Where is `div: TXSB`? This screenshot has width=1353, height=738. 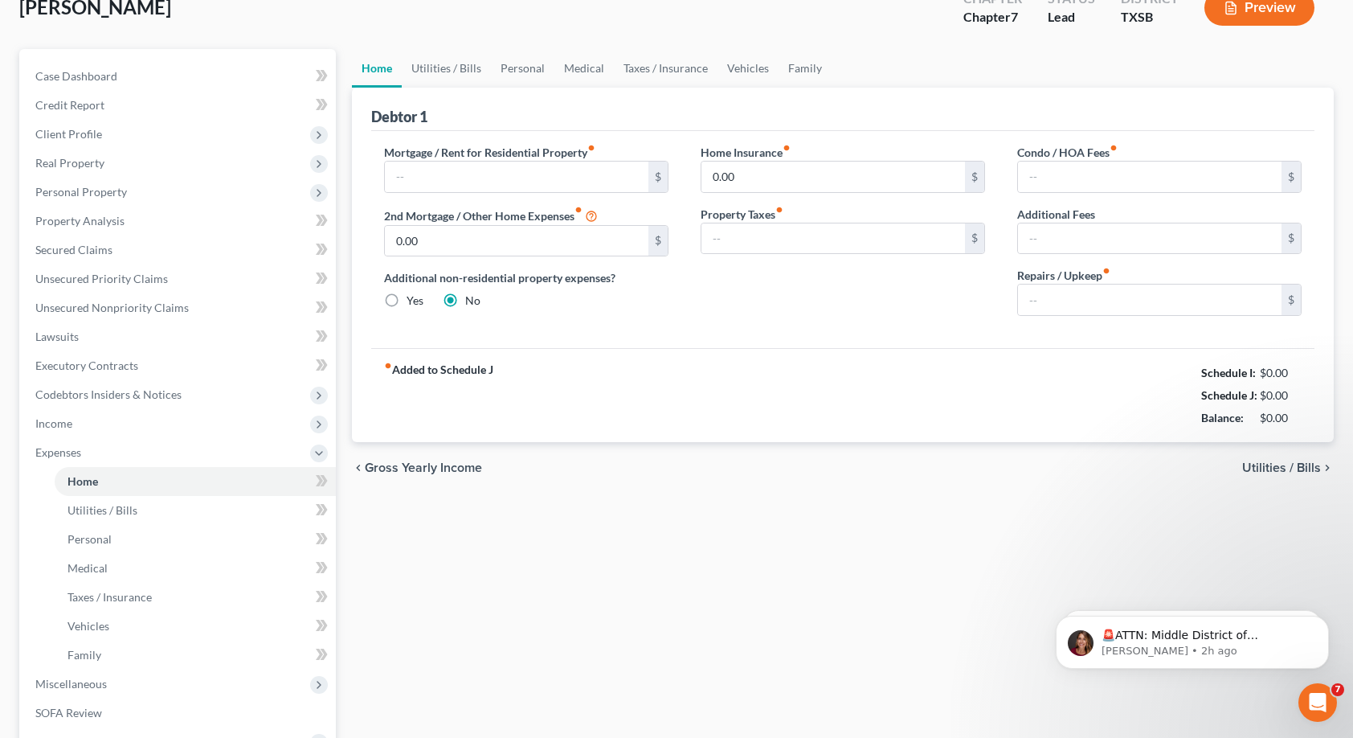 div: TXSB is located at coordinates (1150, 17).